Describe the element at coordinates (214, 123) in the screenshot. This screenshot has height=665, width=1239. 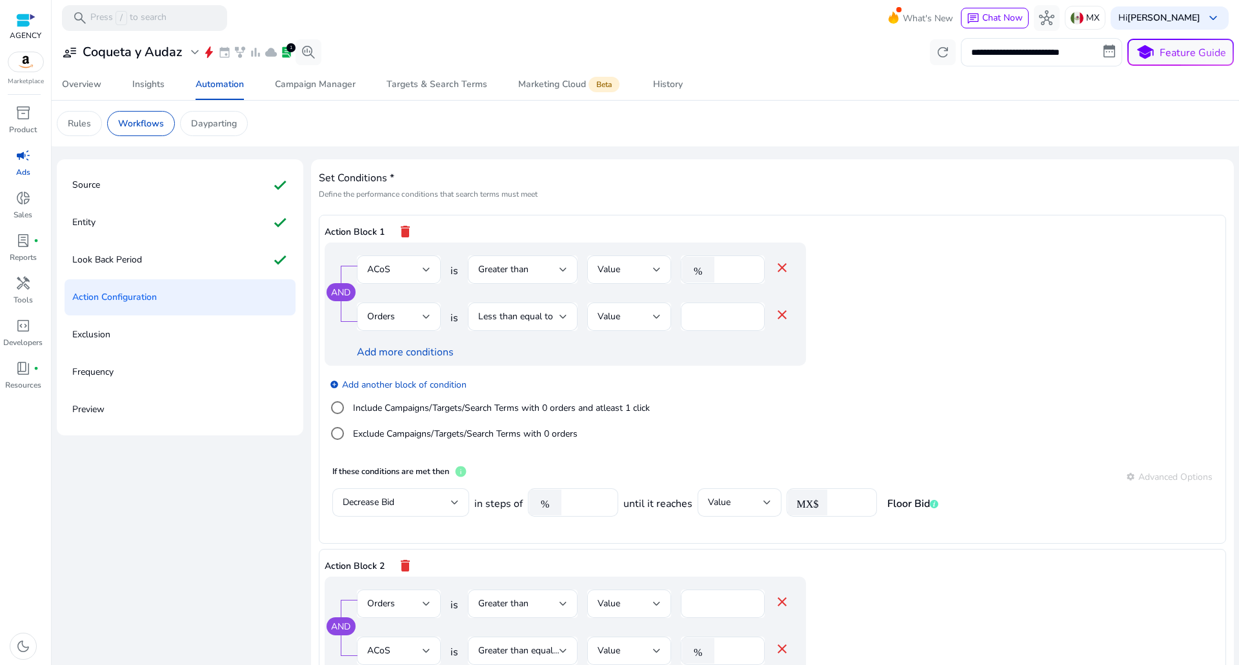
I see `p: Dayparting` at that location.